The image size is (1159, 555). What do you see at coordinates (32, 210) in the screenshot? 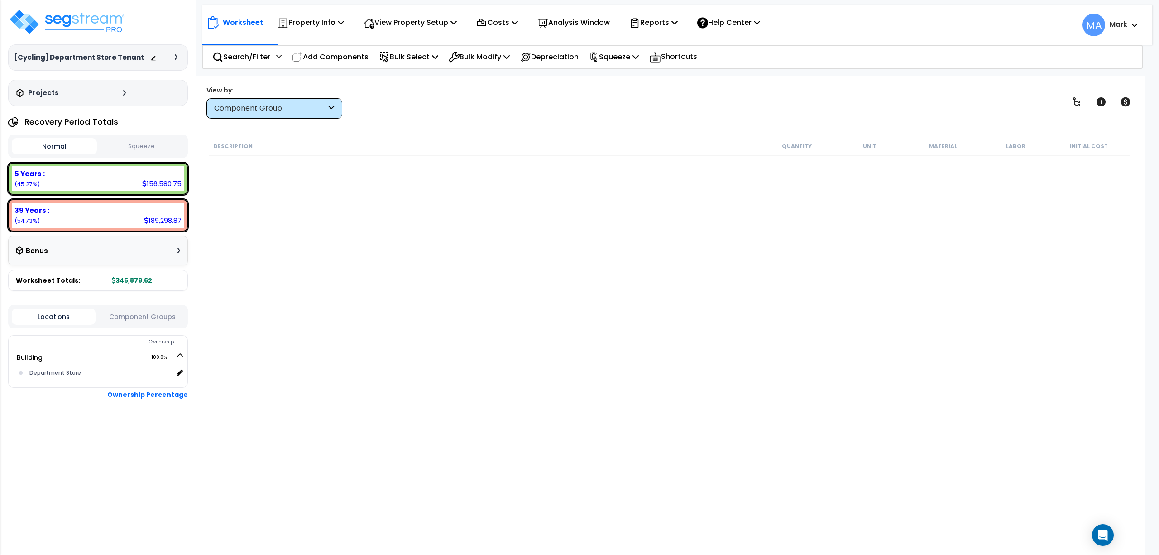
I see `b: 39 Years :` at bounding box center [32, 210].